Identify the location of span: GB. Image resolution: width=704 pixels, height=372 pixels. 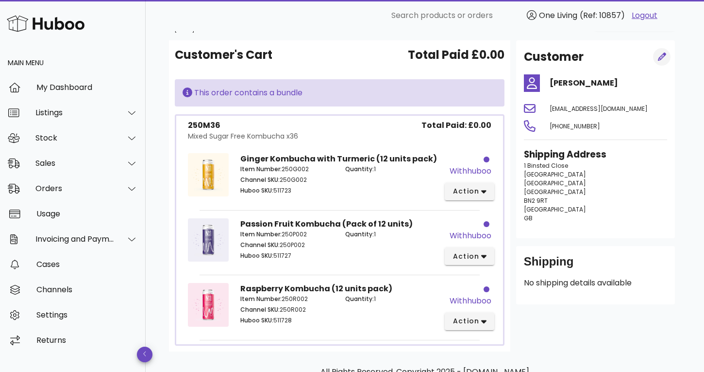
(529, 218).